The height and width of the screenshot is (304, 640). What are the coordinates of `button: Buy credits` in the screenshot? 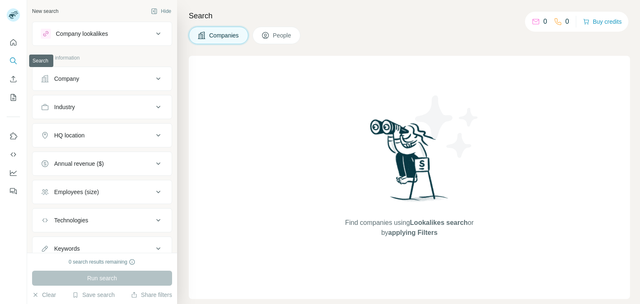 It's located at (602, 22).